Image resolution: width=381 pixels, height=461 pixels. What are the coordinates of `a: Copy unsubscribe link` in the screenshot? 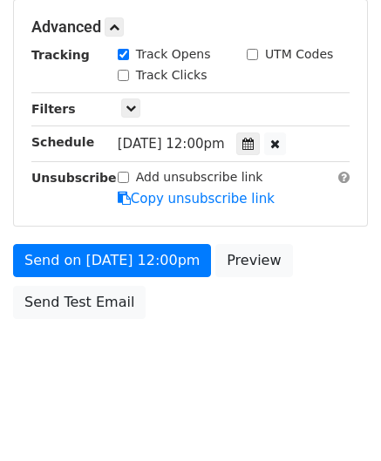 It's located at (196, 199).